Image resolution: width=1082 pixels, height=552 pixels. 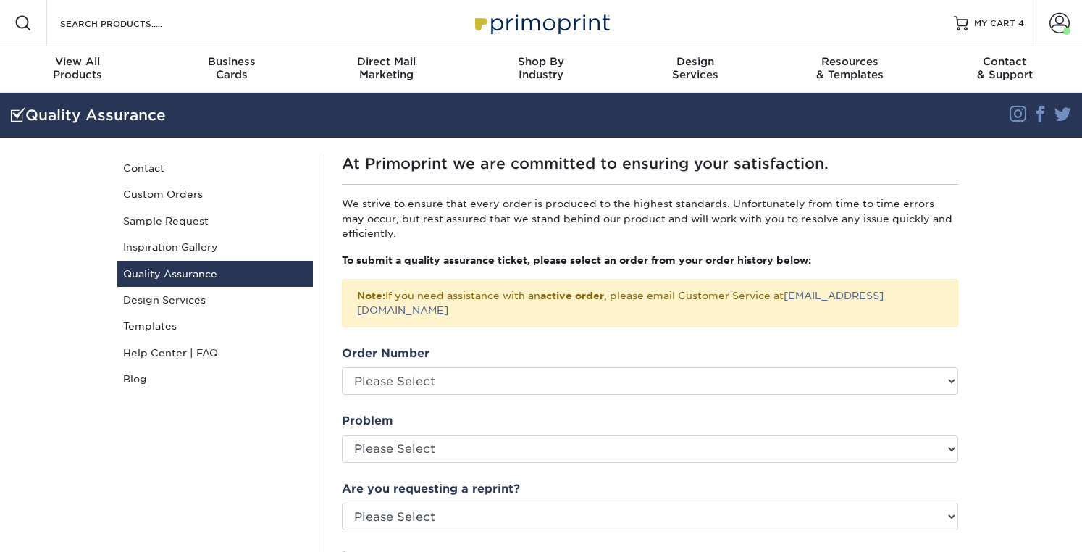 I want to click on div: Services, so click(x=695, y=68).